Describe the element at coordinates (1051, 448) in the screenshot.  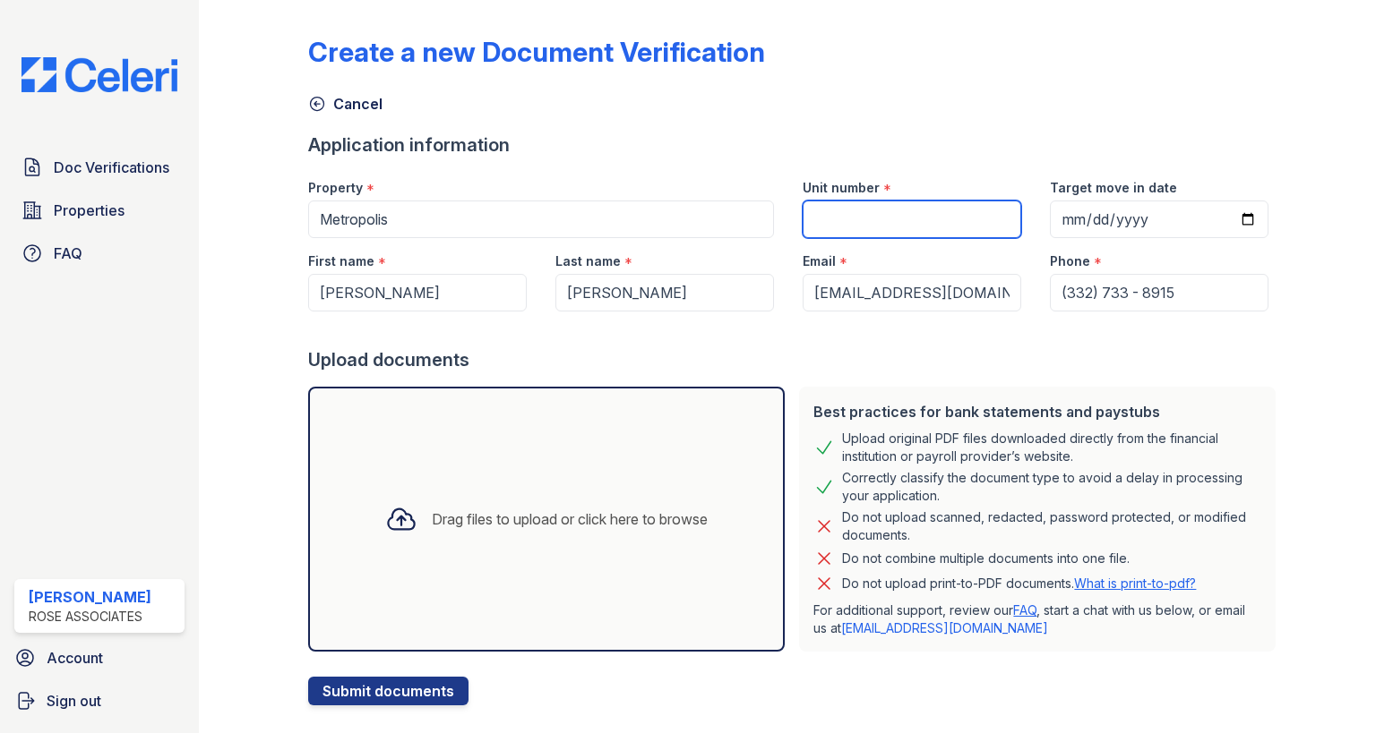
I see `div: Upload original PDF files downloaded directly from the financial institution or payroll provider’...` at that location.